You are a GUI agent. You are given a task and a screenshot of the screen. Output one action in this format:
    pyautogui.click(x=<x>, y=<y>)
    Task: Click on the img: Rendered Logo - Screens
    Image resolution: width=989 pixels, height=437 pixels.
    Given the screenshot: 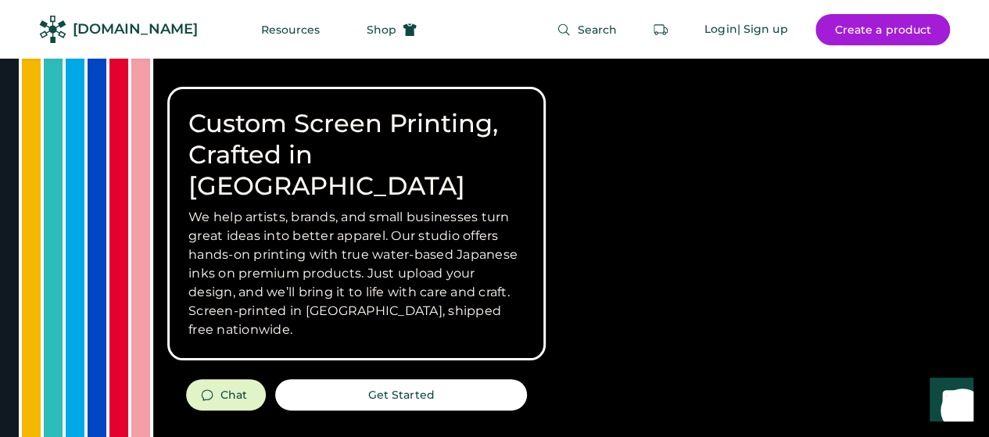 What is the action you would take?
    pyautogui.click(x=52, y=29)
    